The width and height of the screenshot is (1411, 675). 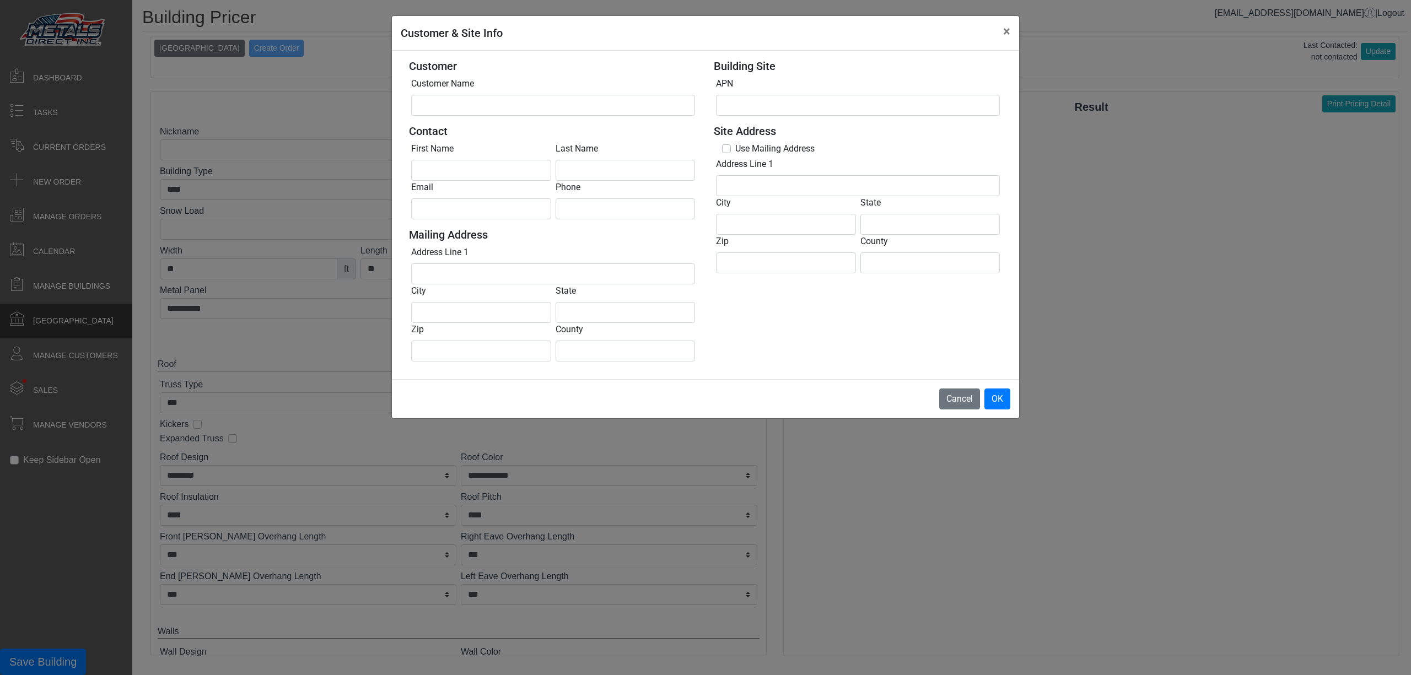 I want to click on h5: Mailing Address, so click(x=553, y=235).